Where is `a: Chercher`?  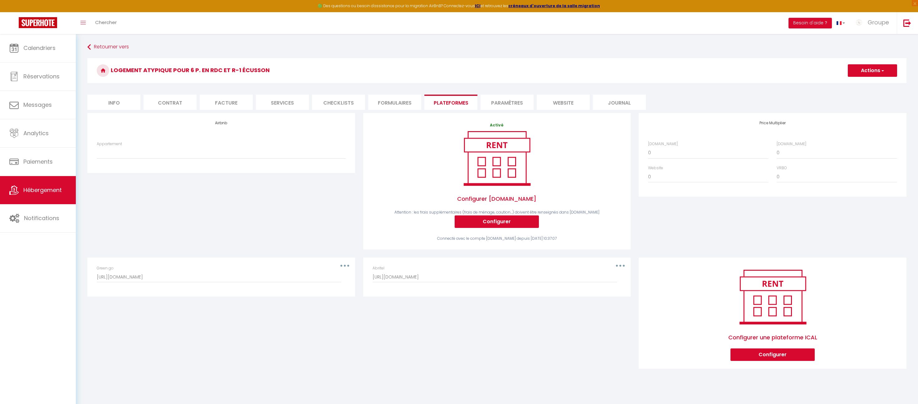
a: Chercher is located at coordinates (106, 23).